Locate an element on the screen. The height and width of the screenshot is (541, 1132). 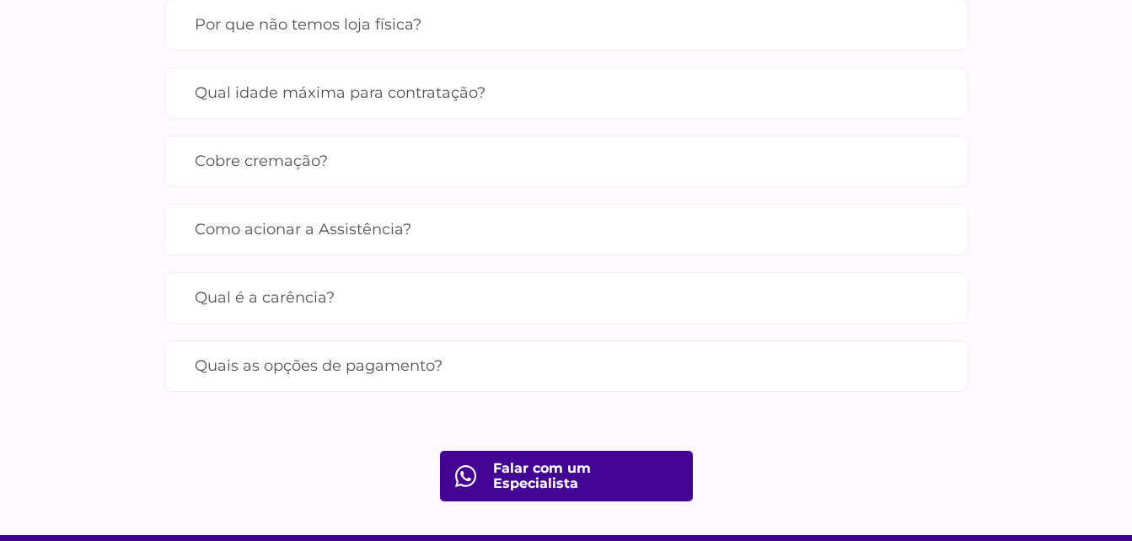
a: Falar com um Especialista is located at coordinates (567, 476).